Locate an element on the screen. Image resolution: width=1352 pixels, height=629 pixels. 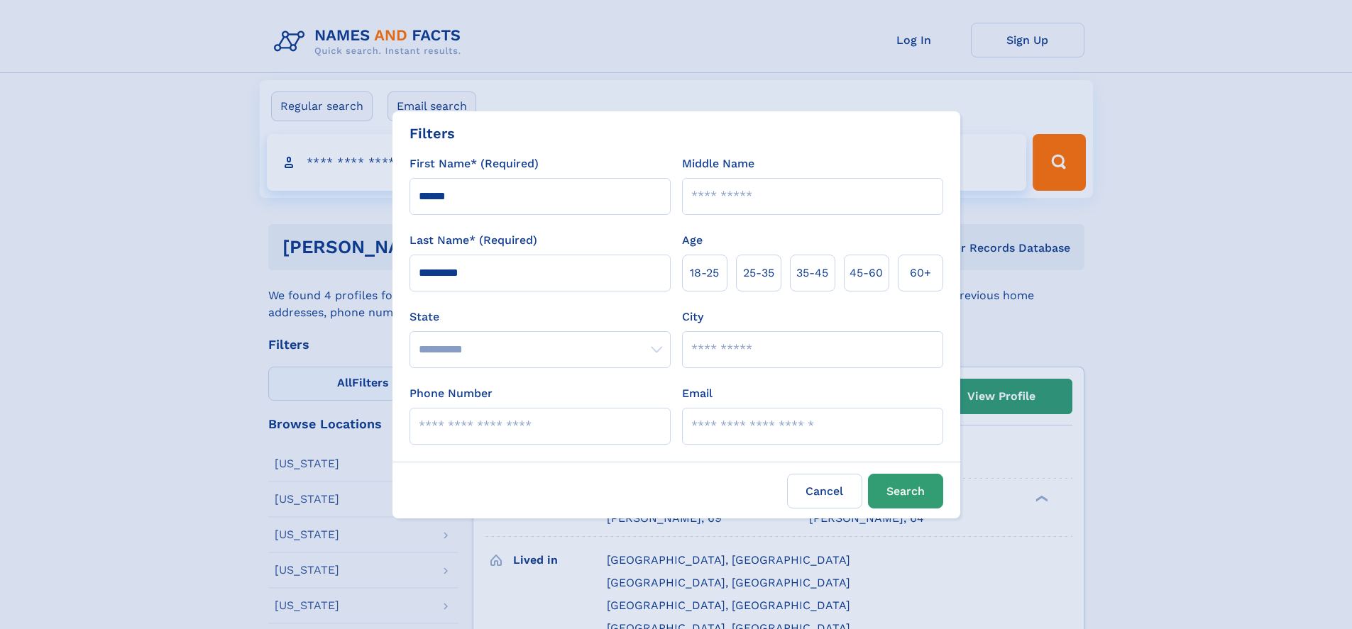
span: 60+ is located at coordinates (920, 273).